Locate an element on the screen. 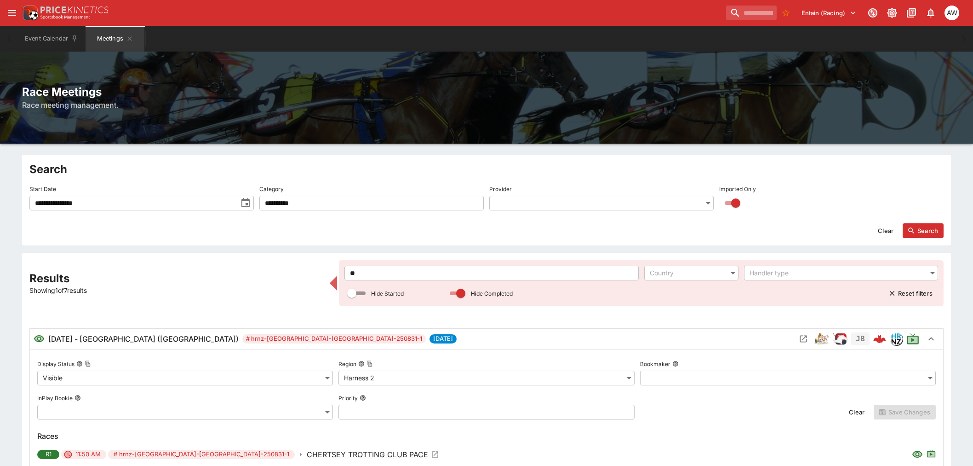  h2: Results is located at coordinates (177, 278).